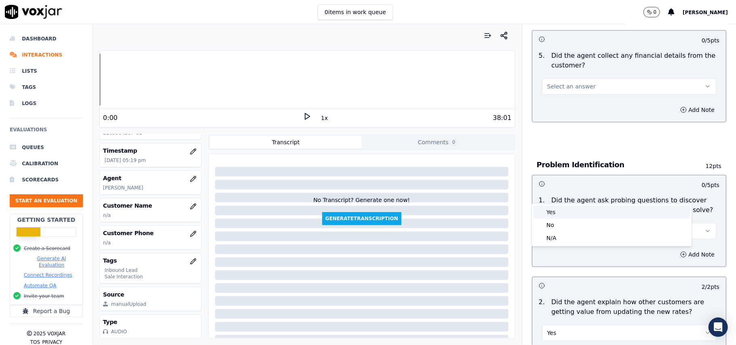 This screenshot has width=736, height=345. What do you see at coordinates (46, 103) in the screenshot?
I see `a: Logs` at bounding box center [46, 103].